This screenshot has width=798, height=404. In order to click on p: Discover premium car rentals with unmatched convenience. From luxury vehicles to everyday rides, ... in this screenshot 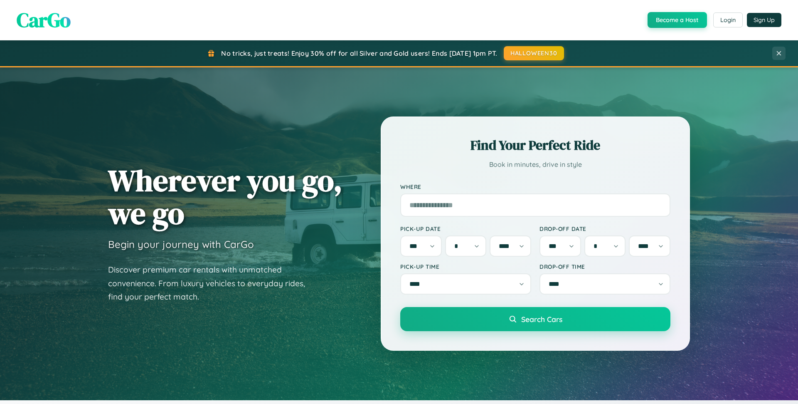, I will do `click(212, 283)`.